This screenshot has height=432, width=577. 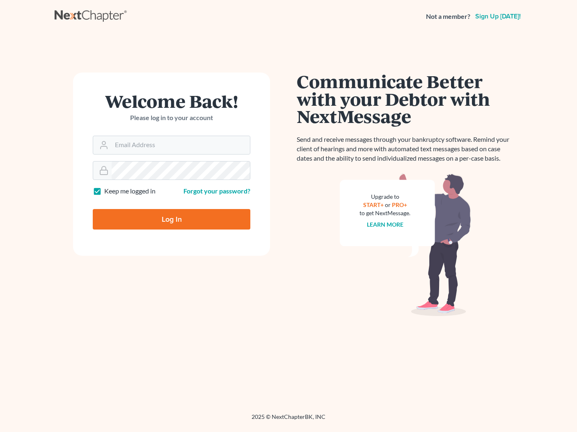 What do you see at coordinates (288, 421) in the screenshot?
I see `div: 2025 © NextChapterBK, INC` at bounding box center [288, 421].